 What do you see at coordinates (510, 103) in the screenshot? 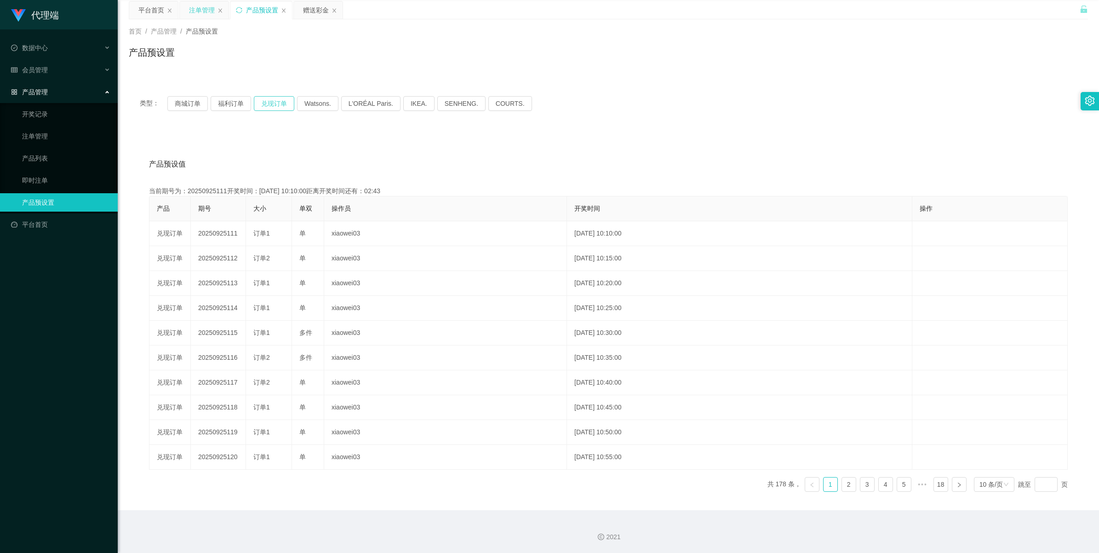
I see `button: COURTS.` at bounding box center [510, 103].